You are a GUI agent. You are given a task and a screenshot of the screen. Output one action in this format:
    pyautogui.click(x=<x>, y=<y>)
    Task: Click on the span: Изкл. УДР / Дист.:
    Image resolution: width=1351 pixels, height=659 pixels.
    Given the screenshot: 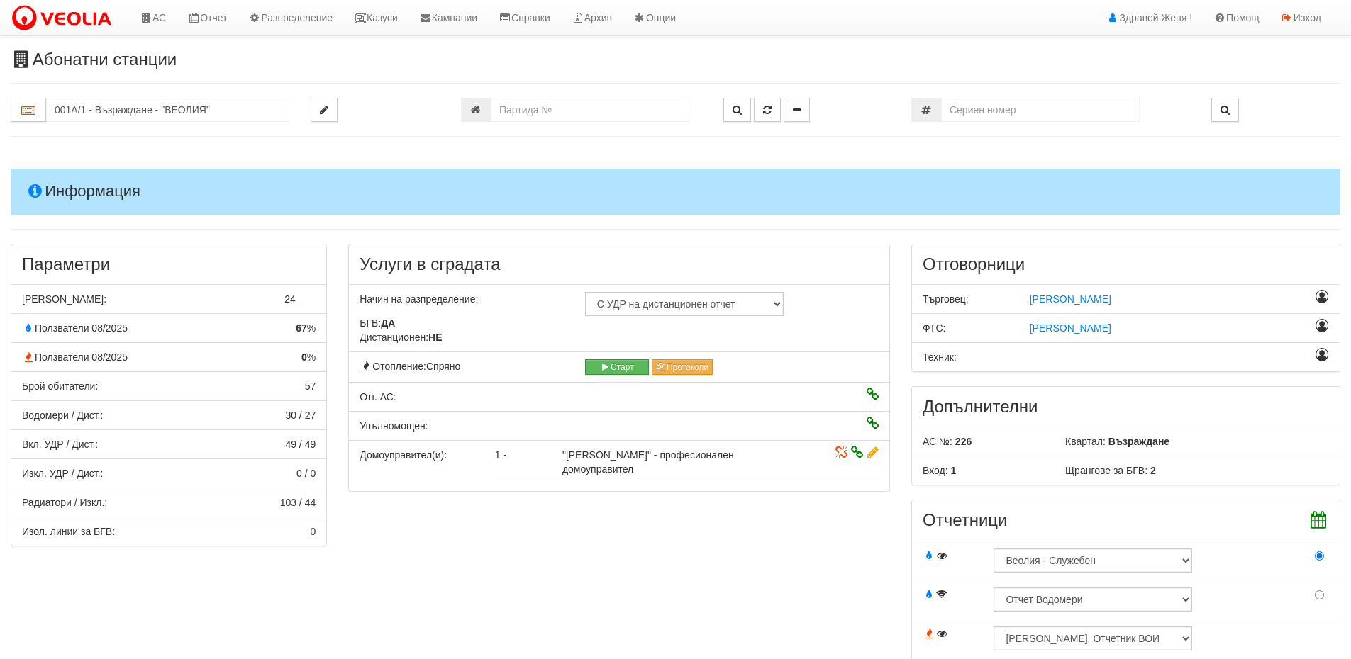 What is the action you would take?
    pyautogui.click(x=62, y=474)
    